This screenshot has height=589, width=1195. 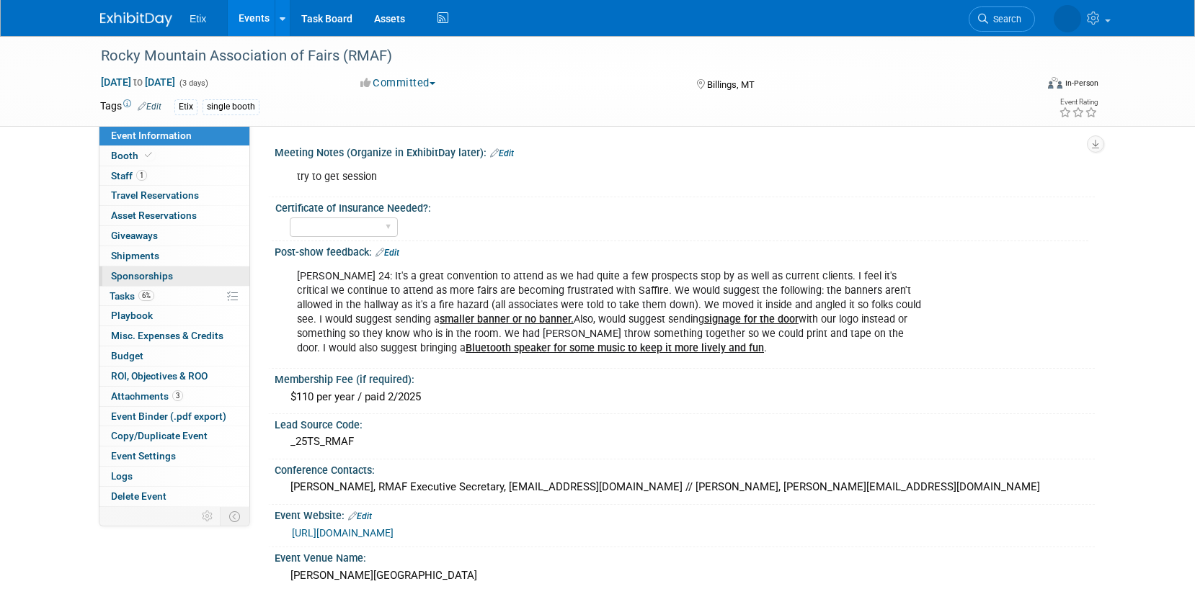 What do you see at coordinates (138, 82) in the screenshot?
I see `span: to` at bounding box center [138, 82].